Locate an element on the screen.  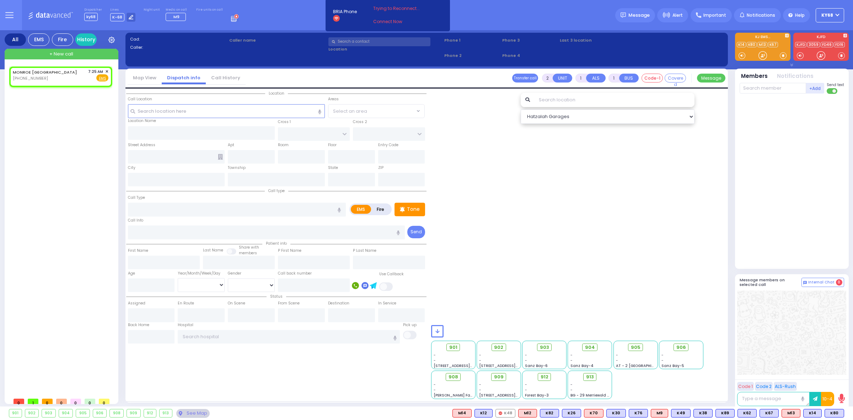
label: P Last Name is located at coordinates (364, 250).